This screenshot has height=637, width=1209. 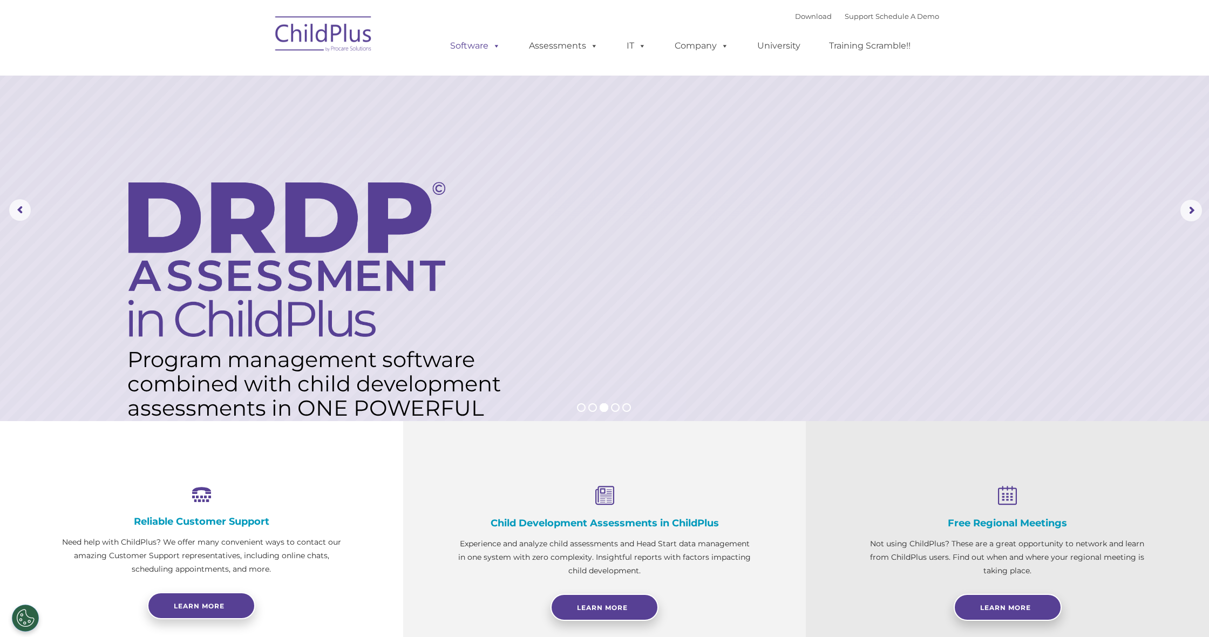 What do you see at coordinates (201, 555) in the screenshot?
I see `p: Need help with ChildPlus? We offer many convenient ways to contact our amazing Customer Support r...` at bounding box center [201, 555].